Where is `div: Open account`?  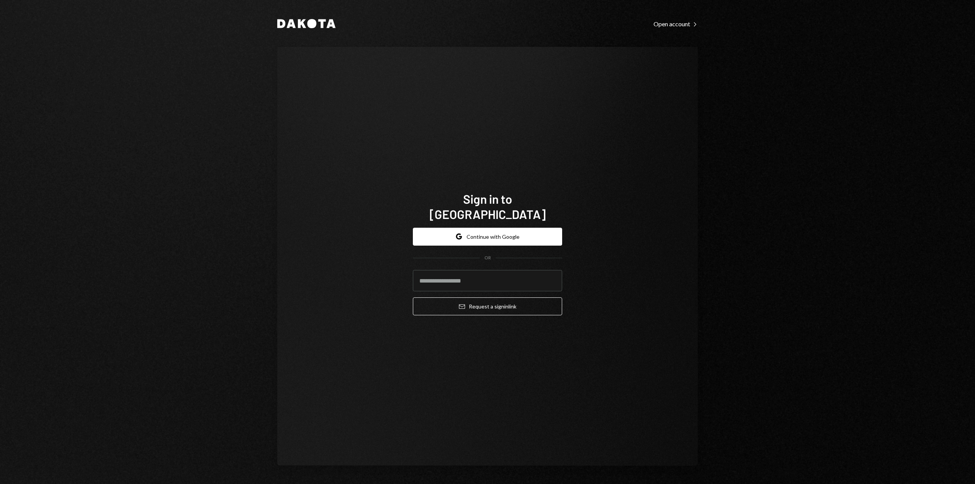
div: Open account is located at coordinates (676, 24).